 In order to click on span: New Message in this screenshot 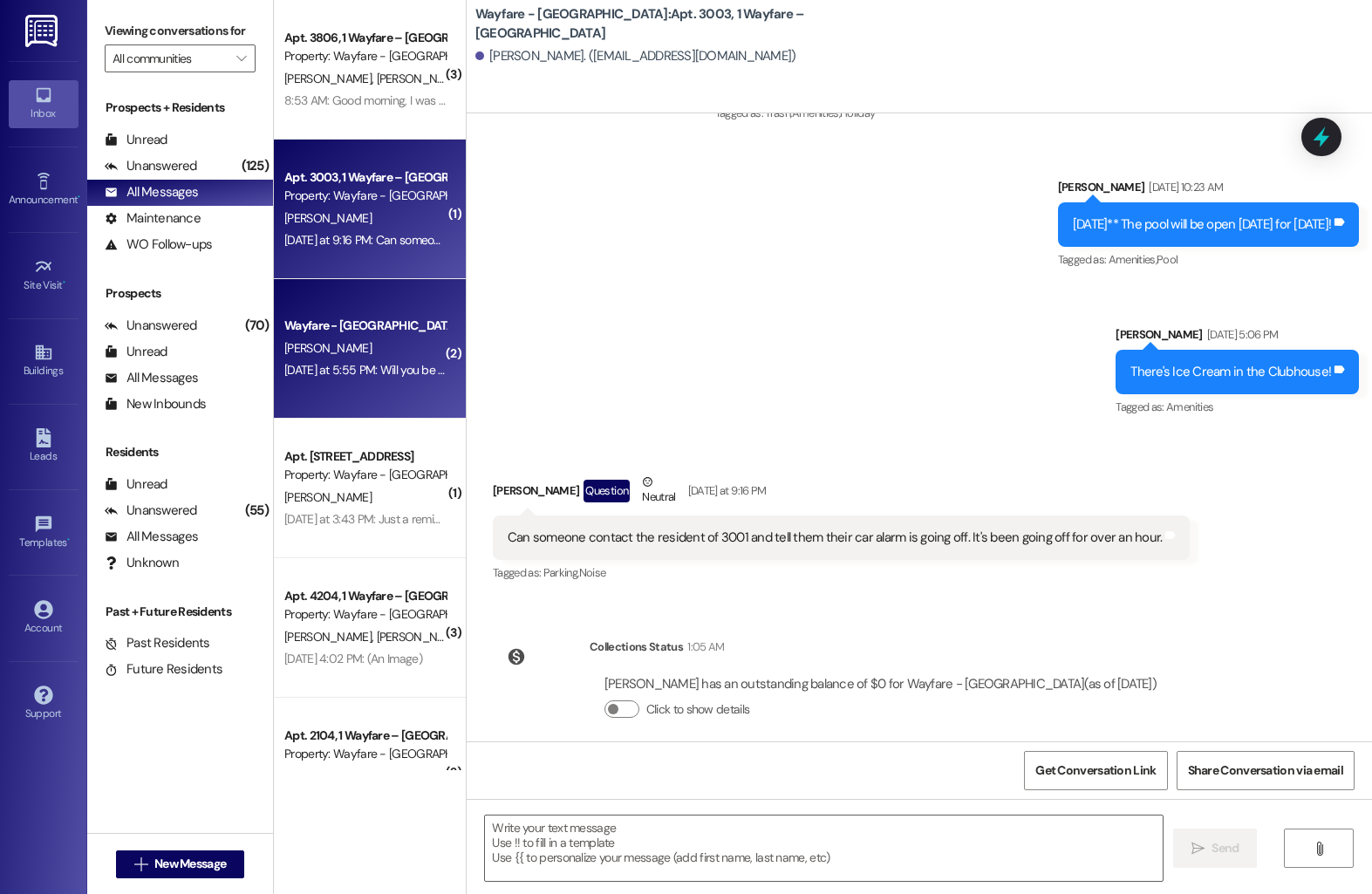, I will do `click(190, 864)`.